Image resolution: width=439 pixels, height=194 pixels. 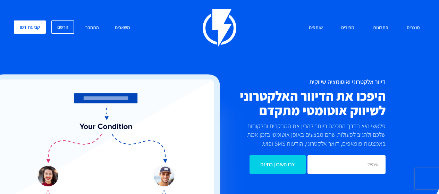 I want to click on a: הרשם, so click(x=63, y=27).